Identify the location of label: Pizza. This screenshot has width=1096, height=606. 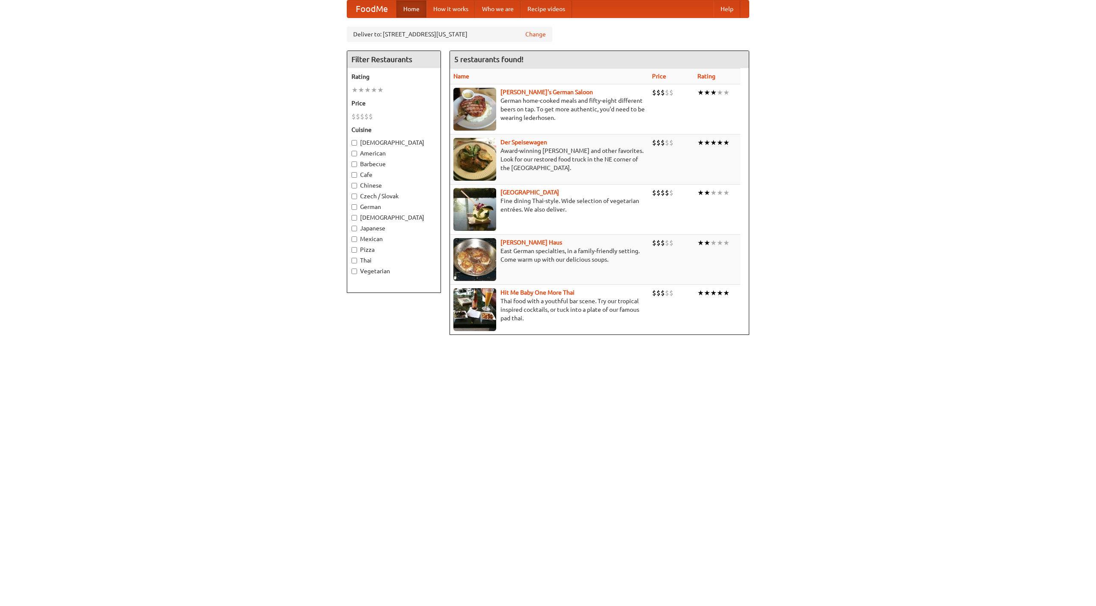
(394, 250).